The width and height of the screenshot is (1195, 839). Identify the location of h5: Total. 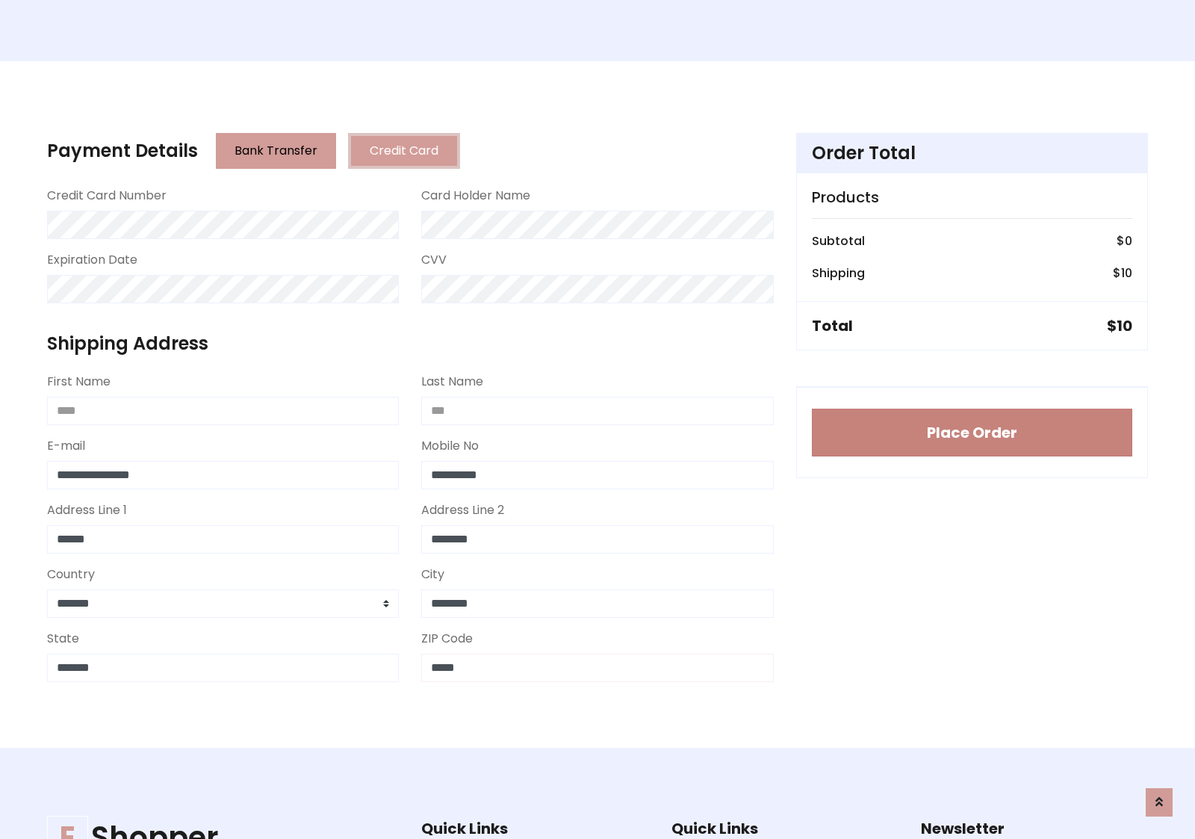
(832, 326).